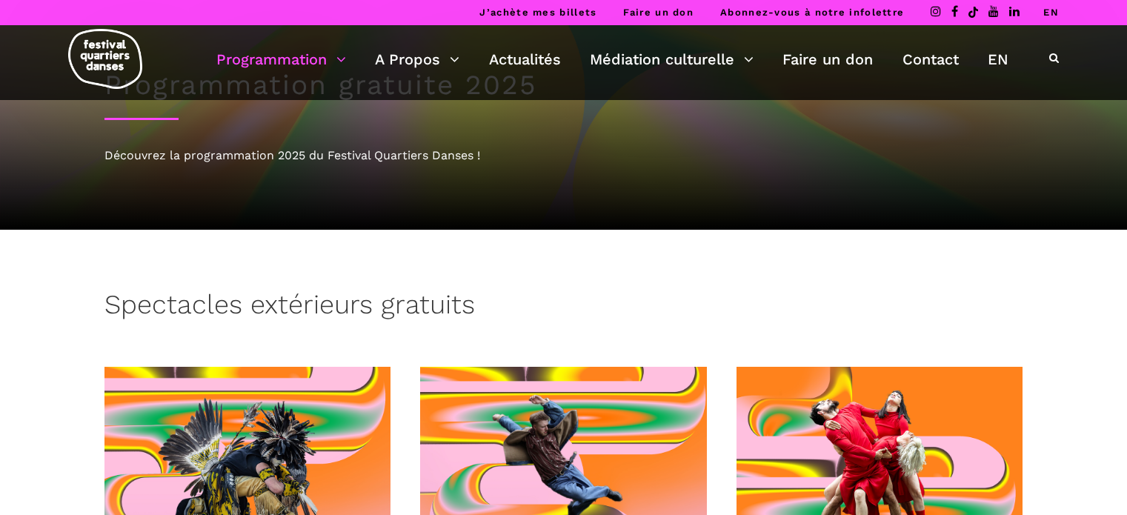 This screenshot has width=1127, height=515. What do you see at coordinates (812, 12) in the screenshot?
I see `a: Abonnez-vous à notre infolettre` at bounding box center [812, 12].